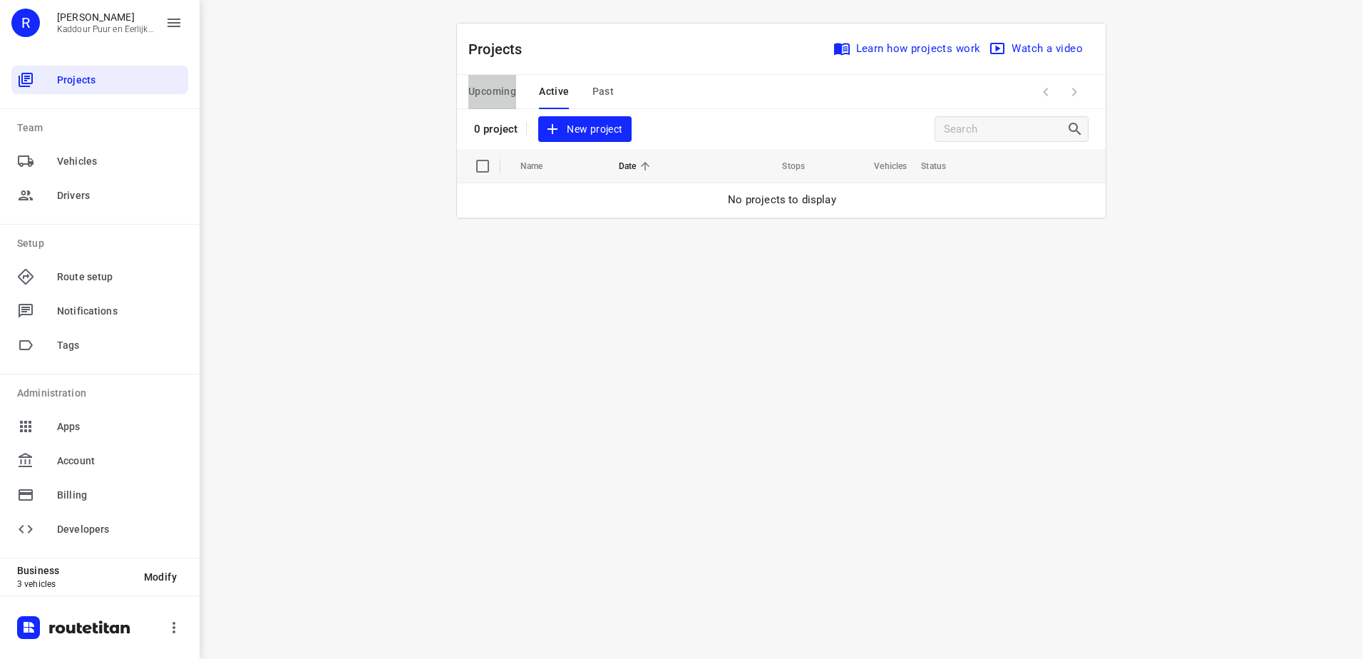 This screenshot has height=659, width=1363. I want to click on div: Drivers, so click(100, 195).